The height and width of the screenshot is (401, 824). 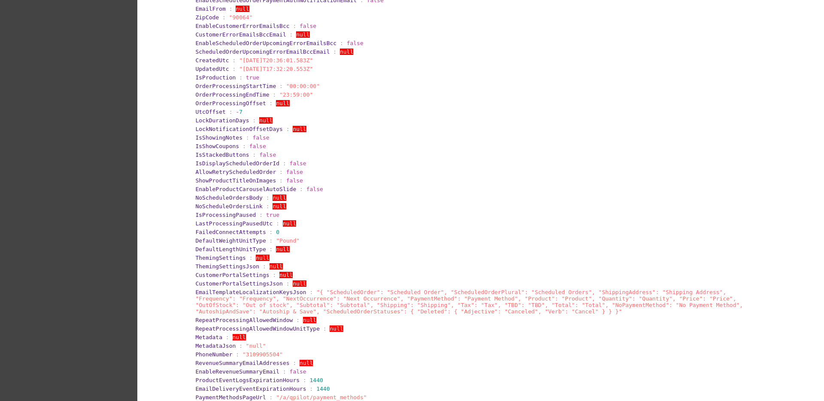 I want to click on span: ProductEventLogsExpirationHours, so click(x=247, y=380).